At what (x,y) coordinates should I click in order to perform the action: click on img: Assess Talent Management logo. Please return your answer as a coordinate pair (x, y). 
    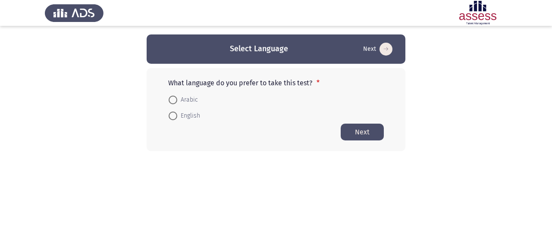
    Looking at the image, I should click on (74, 13).